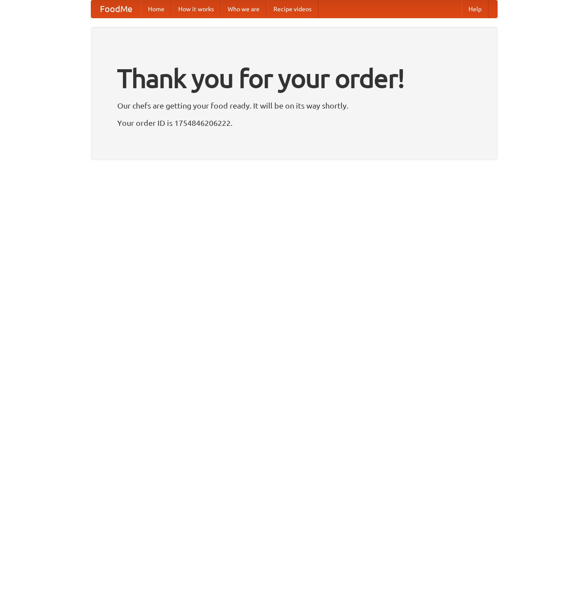 The image size is (588, 612). I want to click on a: Help, so click(475, 9).